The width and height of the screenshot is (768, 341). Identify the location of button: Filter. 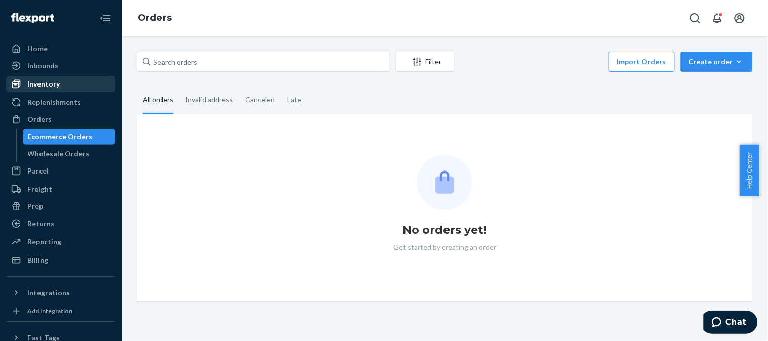
(425, 62).